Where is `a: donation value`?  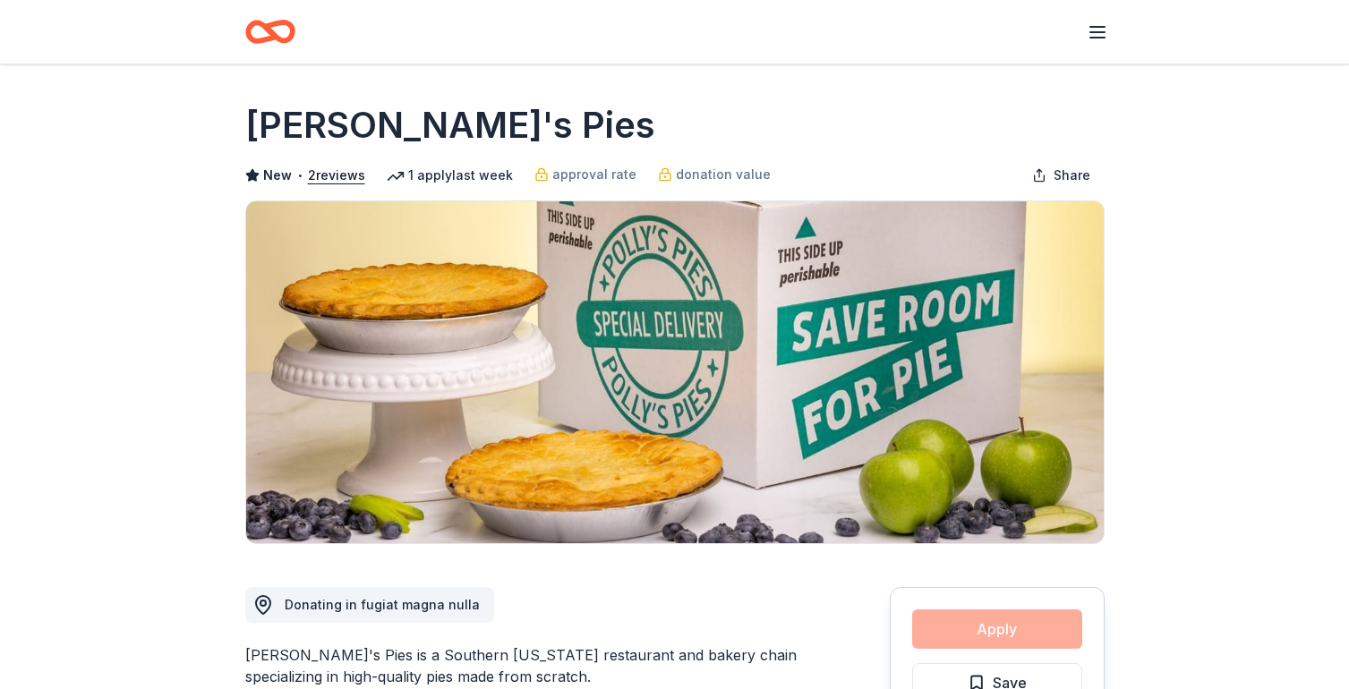 a: donation value is located at coordinates (714, 175).